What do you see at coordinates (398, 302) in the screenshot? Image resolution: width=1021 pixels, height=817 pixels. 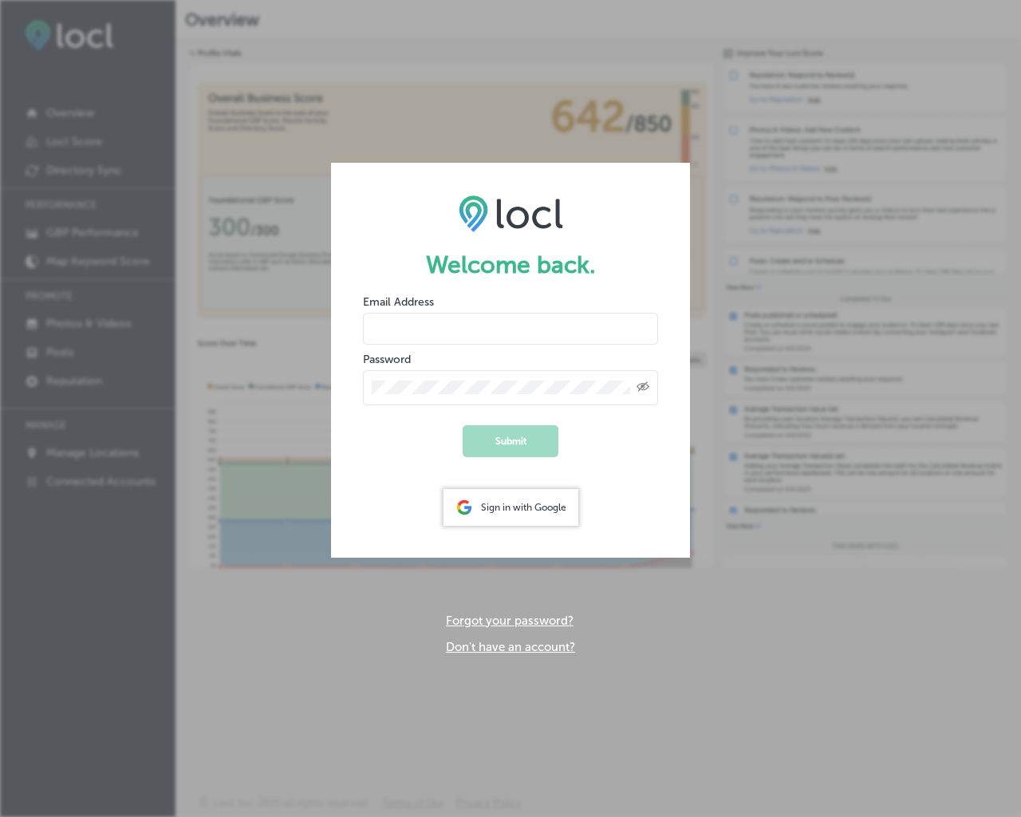 I see `label: Email Address` at bounding box center [398, 302].